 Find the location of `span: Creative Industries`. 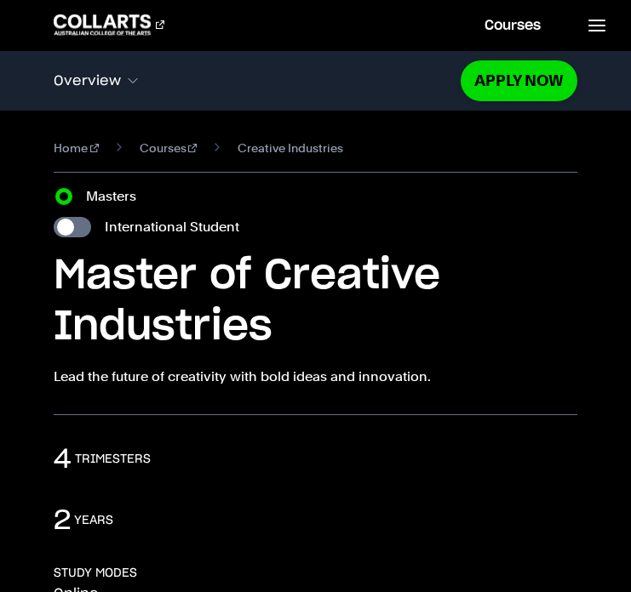

span: Creative Industries is located at coordinates (290, 148).